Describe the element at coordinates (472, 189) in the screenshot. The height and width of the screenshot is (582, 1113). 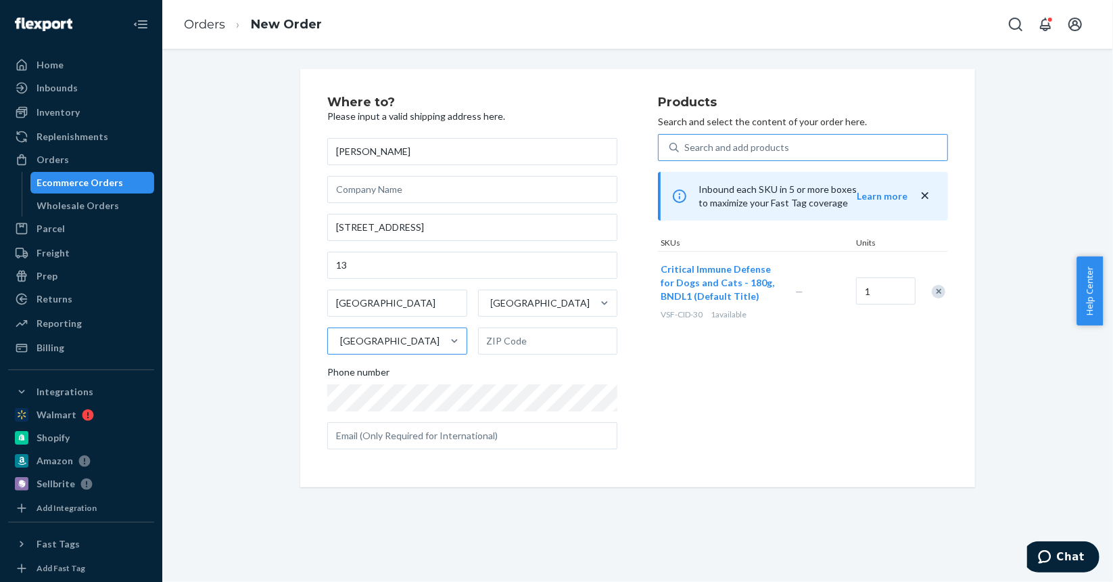
I see `input: Company Name` at that location.